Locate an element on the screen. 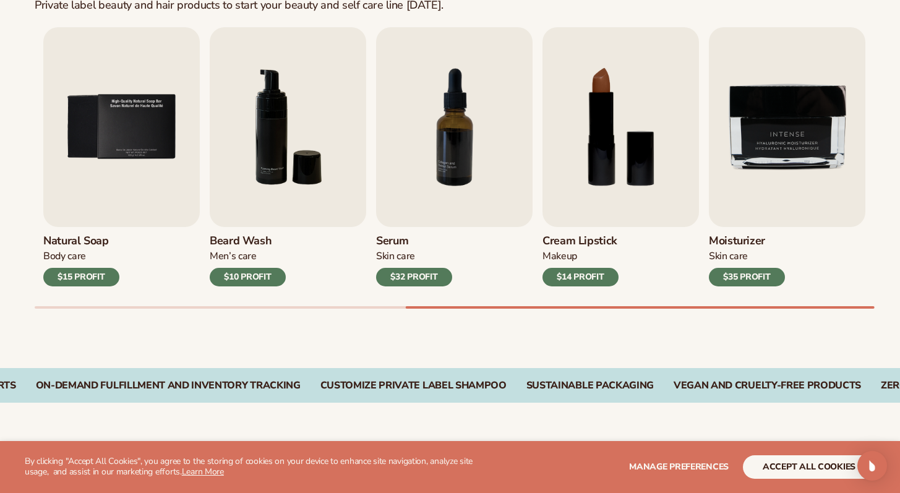 The image size is (900, 493). a: Learn More is located at coordinates (203, 471).